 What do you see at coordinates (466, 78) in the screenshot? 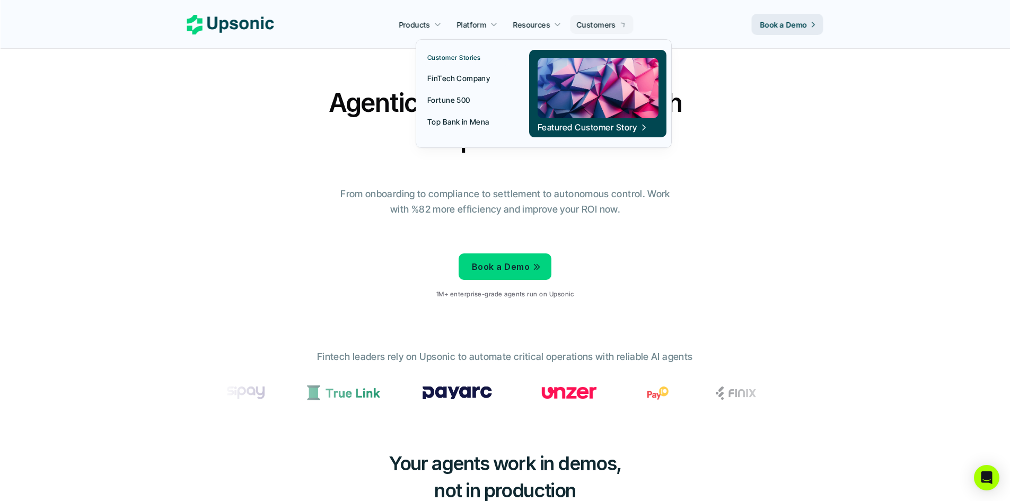
I see `a: FinTech Company` at bounding box center [466, 78].